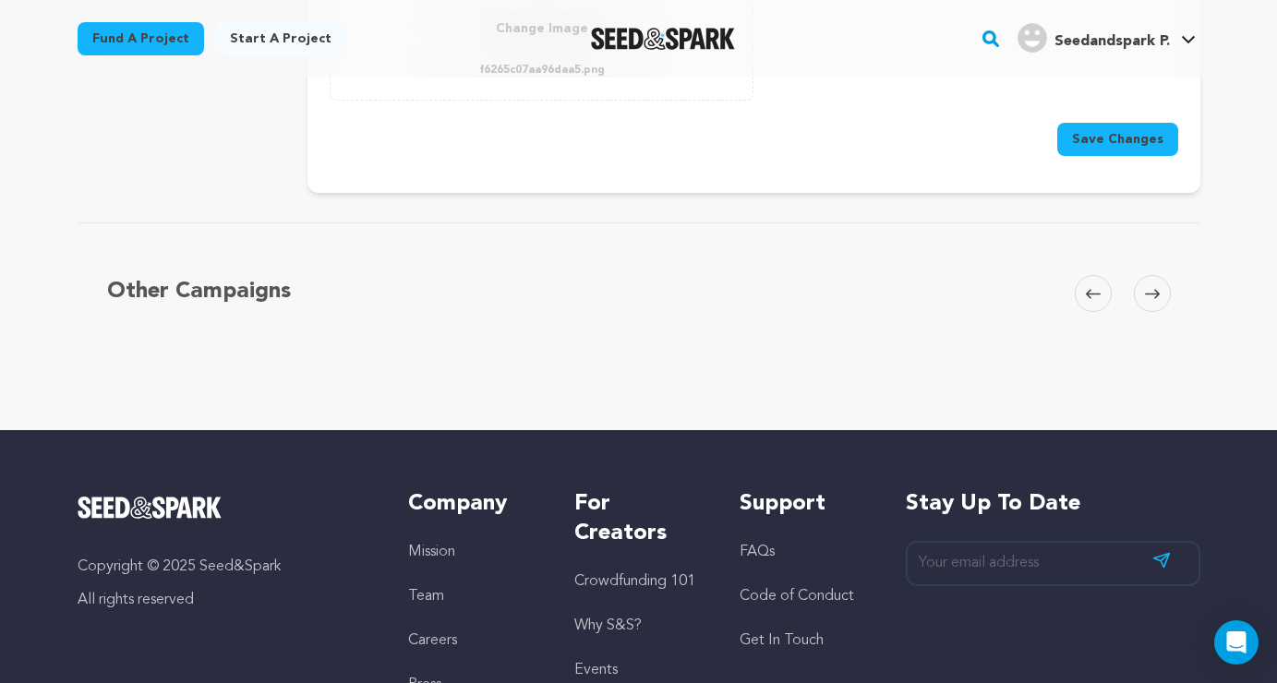 The height and width of the screenshot is (683, 1277). What do you see at coordinates (607, 626) in the screenshot?
I see `a: Why S&S?` at bounding box center [607, 626].